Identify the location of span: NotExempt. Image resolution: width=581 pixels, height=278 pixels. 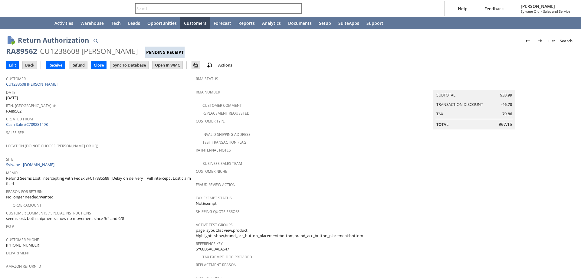
(206, 203).